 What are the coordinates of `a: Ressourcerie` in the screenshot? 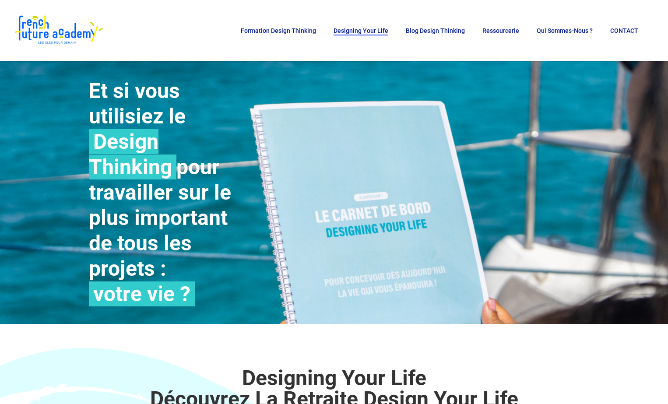 It's located at (501, 31).